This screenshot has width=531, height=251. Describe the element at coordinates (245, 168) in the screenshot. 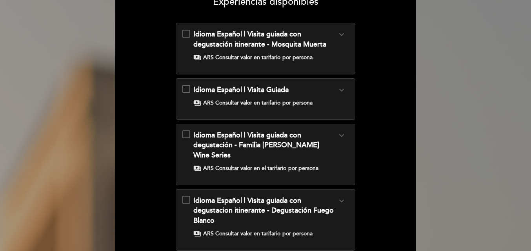

I see `span: ARS Consultar valor en el tarifario` at that location.